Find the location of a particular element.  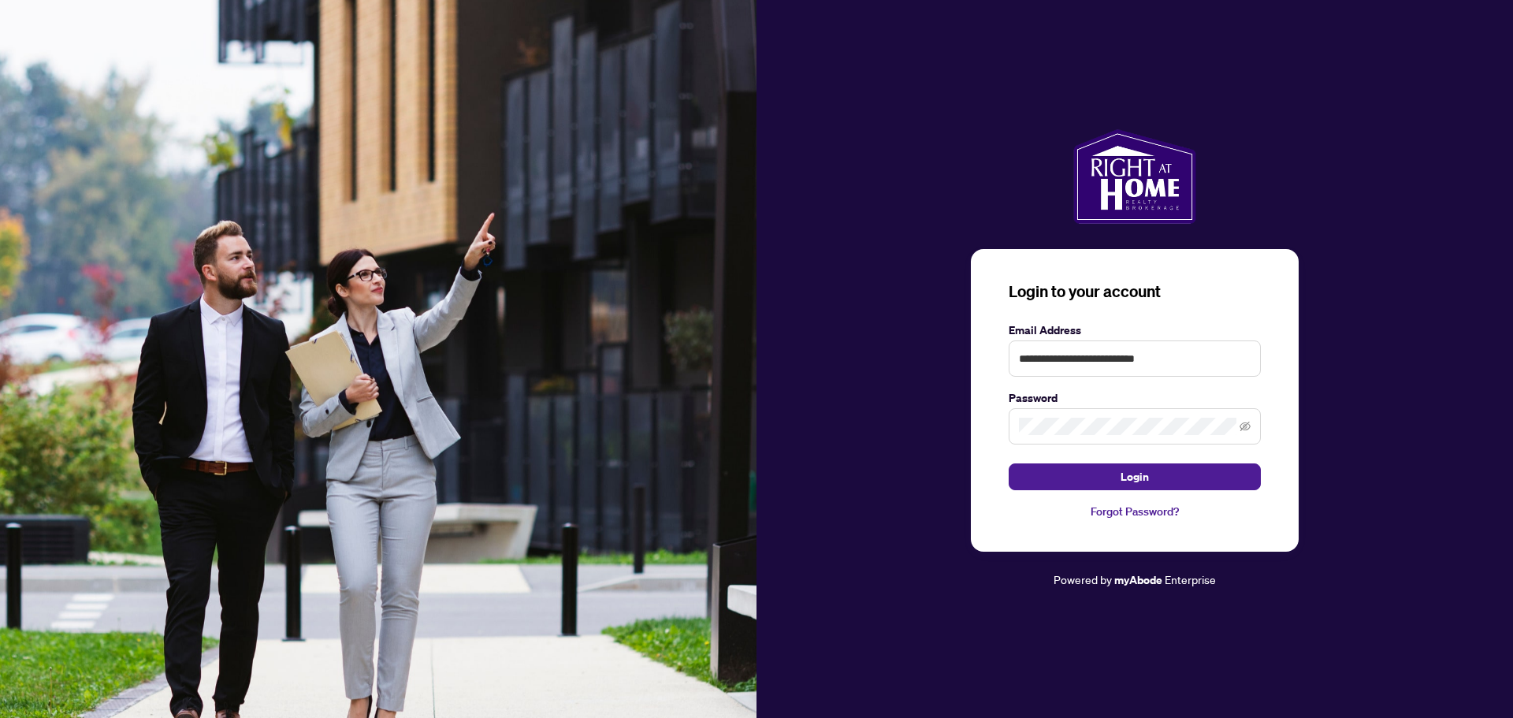

label: Email Address is located at coordinates (1135, 330).